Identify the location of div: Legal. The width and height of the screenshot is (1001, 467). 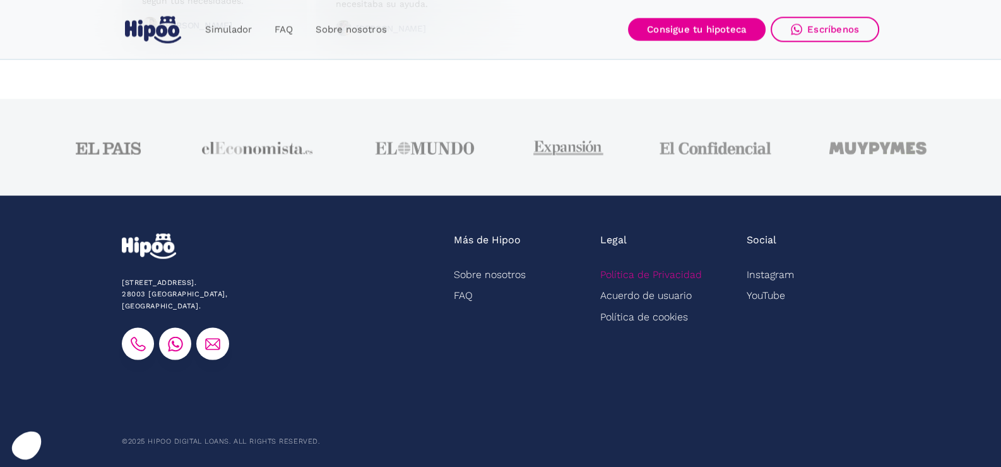
(614, 240).